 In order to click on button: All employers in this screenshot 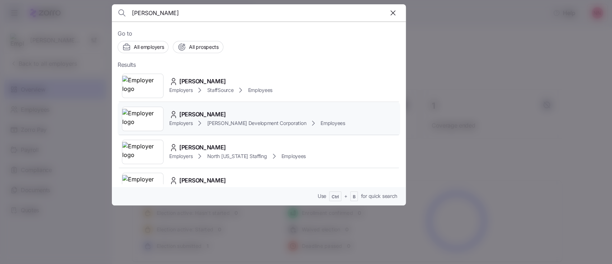, I will do `click(143, 47)`.